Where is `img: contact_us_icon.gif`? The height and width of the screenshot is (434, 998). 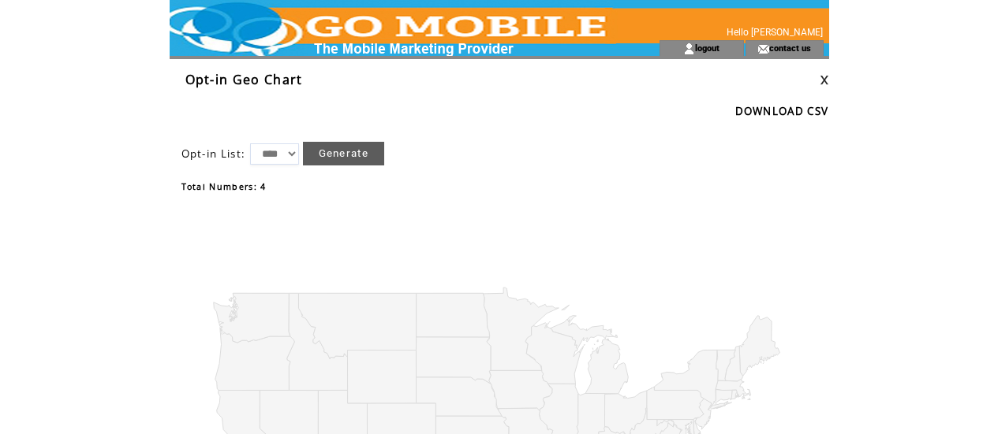
img: contact_us_icon.gif is located at coordinates (763, 49).